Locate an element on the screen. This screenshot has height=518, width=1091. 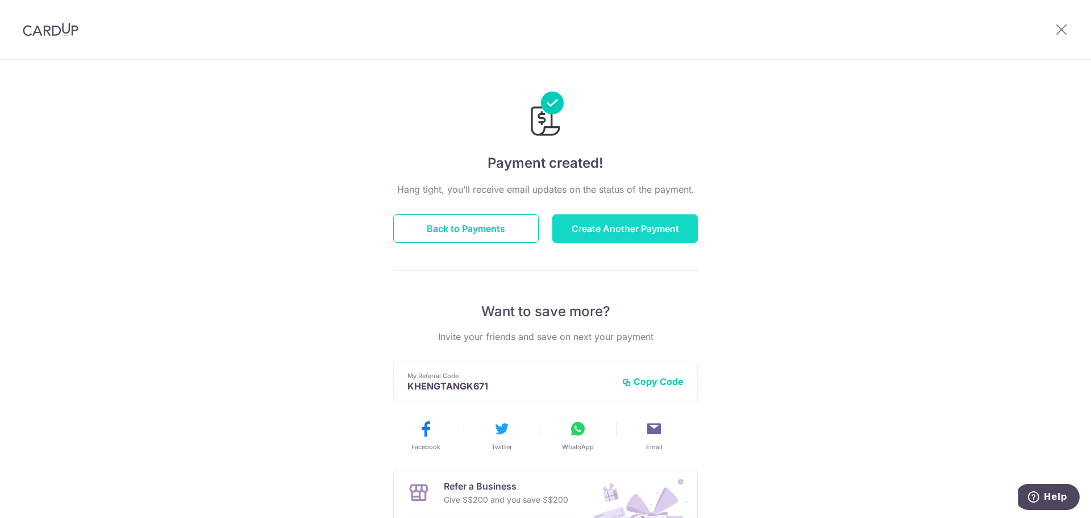
button: Create Another Payment is located at coordinates (625, 228).